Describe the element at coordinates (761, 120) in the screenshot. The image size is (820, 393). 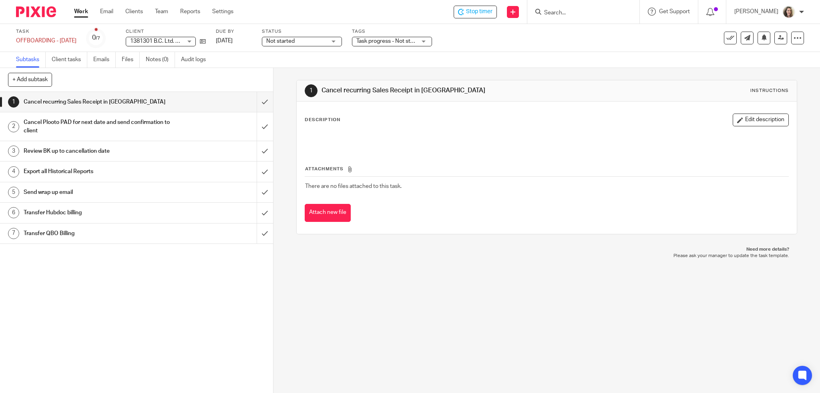
I see `button: Edit description` at that location.